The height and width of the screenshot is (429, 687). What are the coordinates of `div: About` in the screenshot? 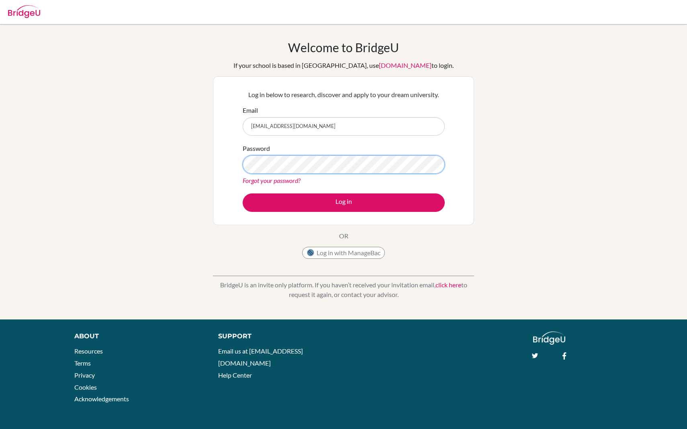 It's located at (137, 337).